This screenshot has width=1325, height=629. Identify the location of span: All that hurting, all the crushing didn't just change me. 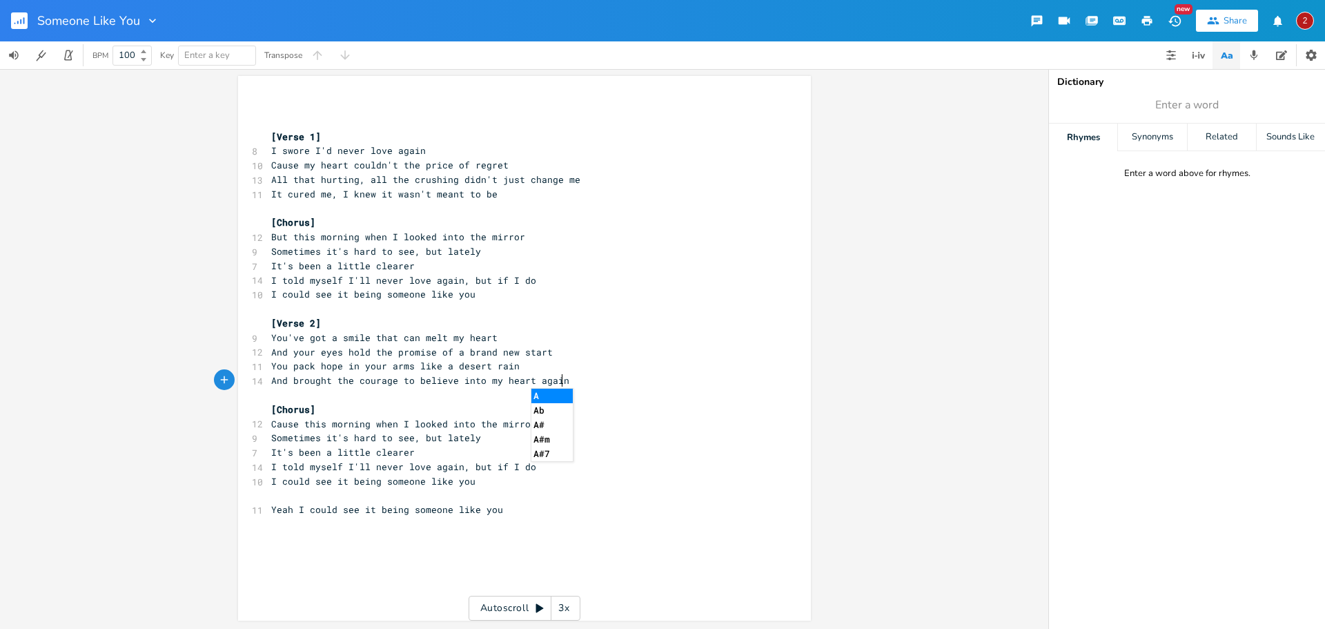
(426, 179).